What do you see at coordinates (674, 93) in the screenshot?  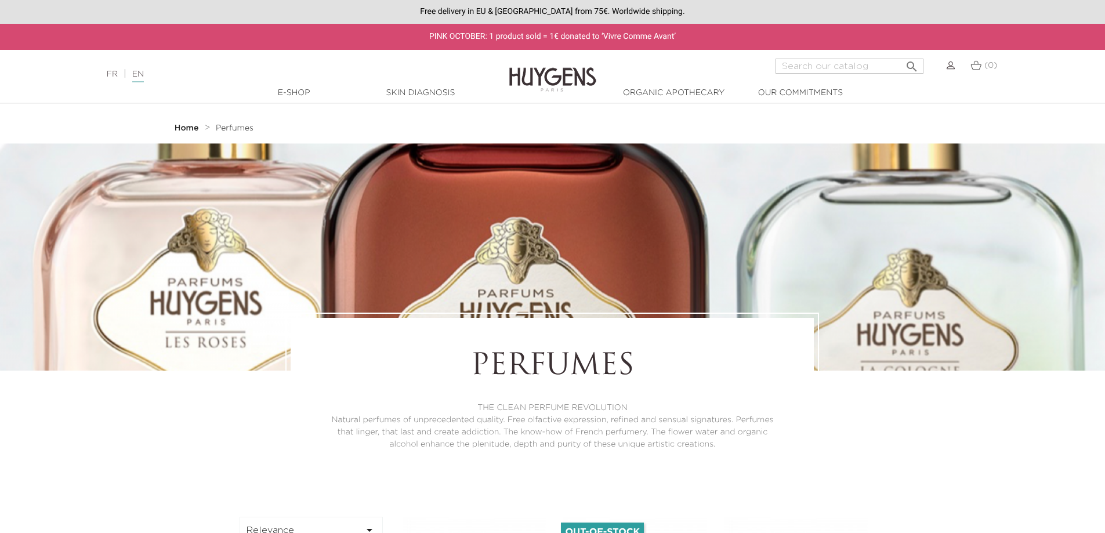 I see `a: Organic Apothecary` at bounding box center [674, 93].